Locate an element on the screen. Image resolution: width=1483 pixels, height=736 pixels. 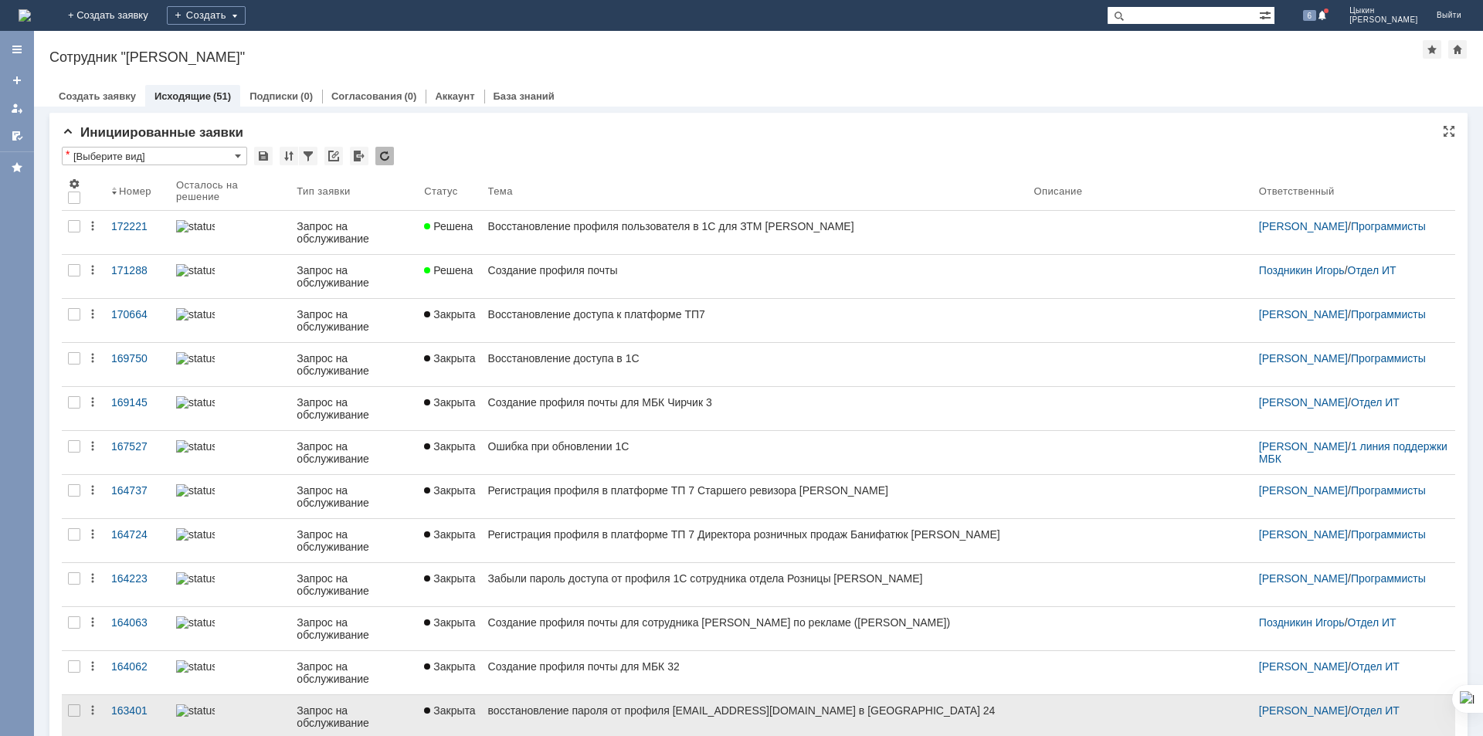
div: 164737 is located at coordinates (138, 491).